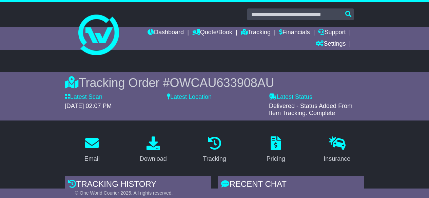 The width and height of the screenshot is (429, 198). I want to click on a: Financials, so click(294, 33).